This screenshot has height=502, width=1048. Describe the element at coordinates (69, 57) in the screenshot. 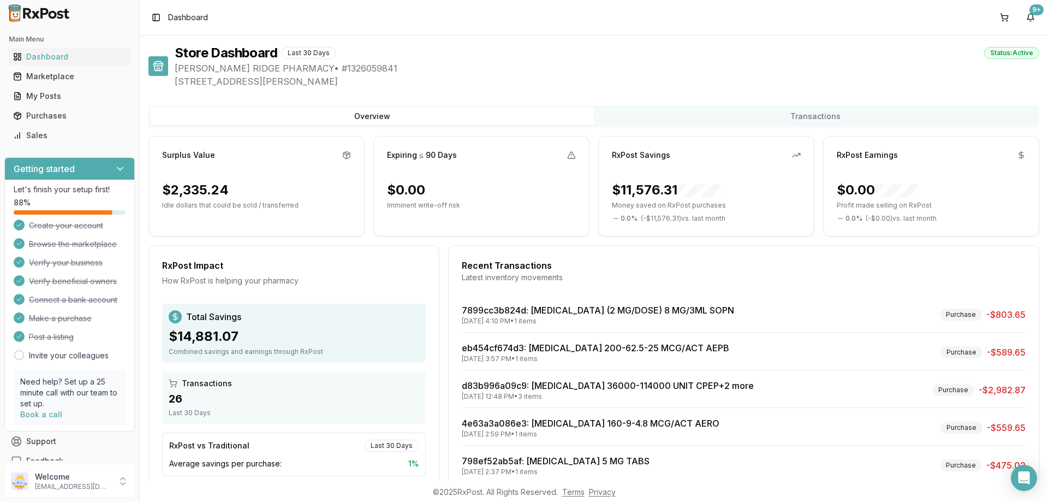

I see `button: Dashboard` at that location.